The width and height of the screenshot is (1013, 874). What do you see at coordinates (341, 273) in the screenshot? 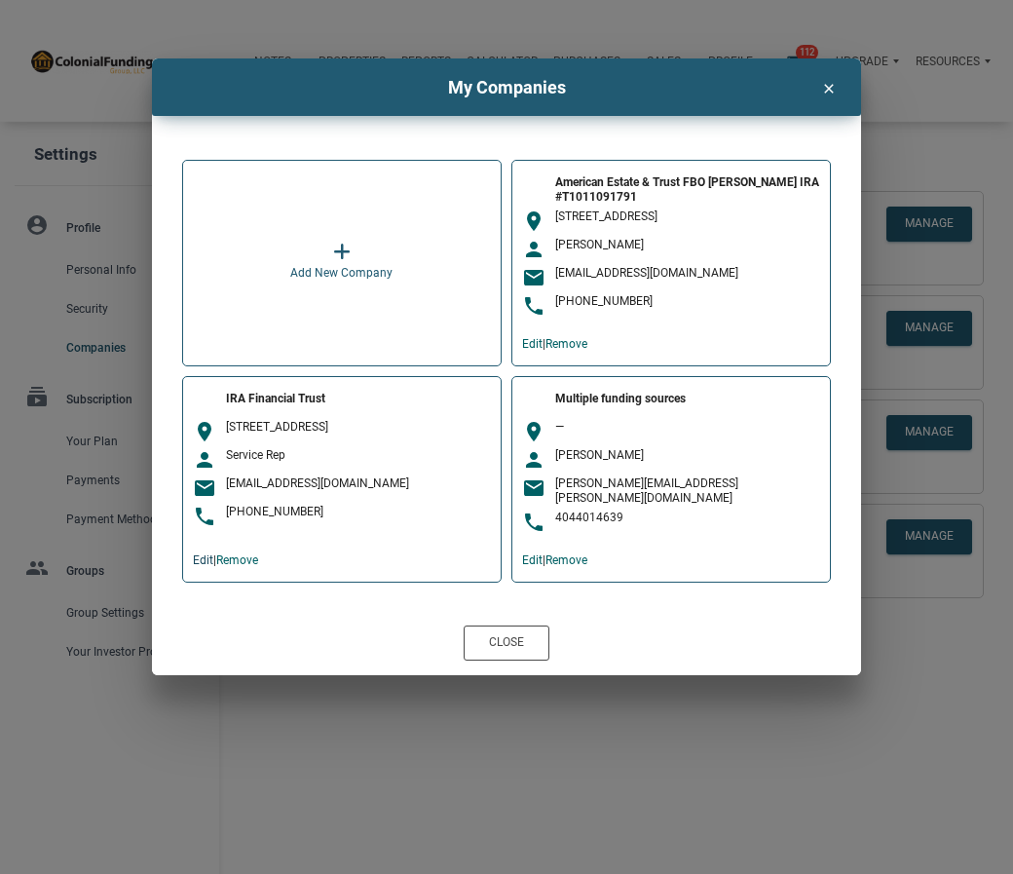
I see `div: Add New Company` at bounding box center [341, 273].